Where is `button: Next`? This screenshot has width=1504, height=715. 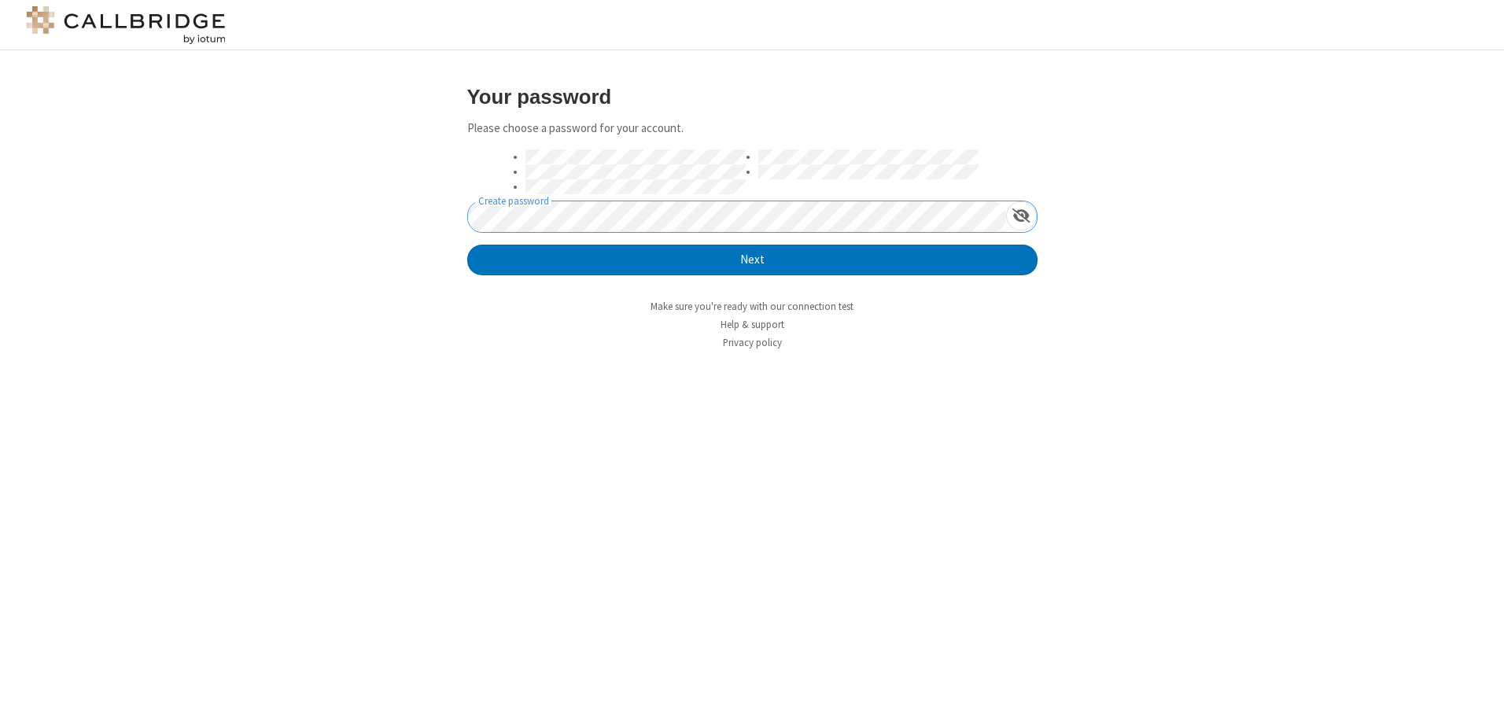 button: Next is located at coordinates (752, 260).